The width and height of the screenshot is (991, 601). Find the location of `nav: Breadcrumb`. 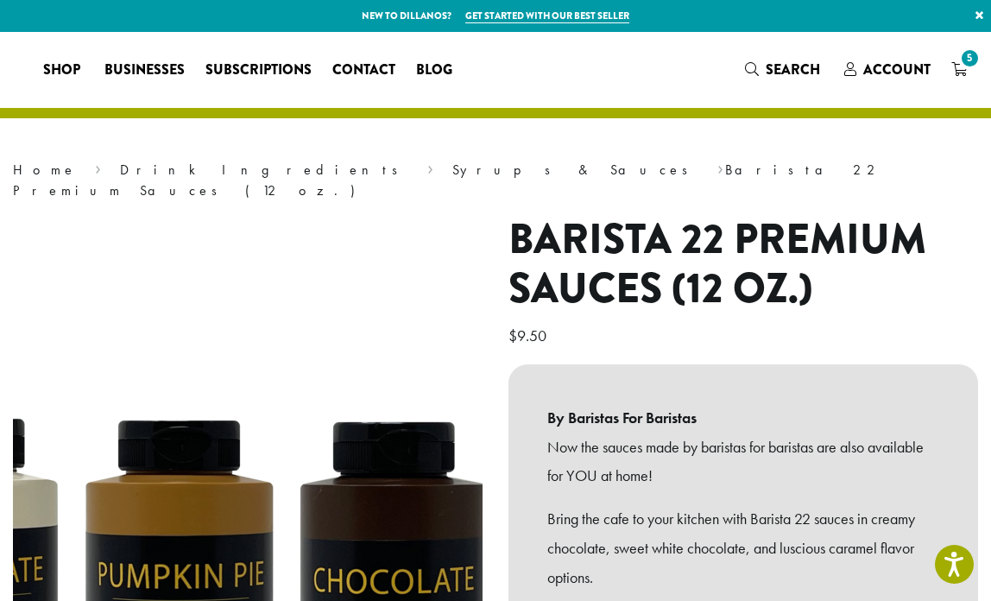

nav: Breadcrumb is located at coordinates (496, 180).